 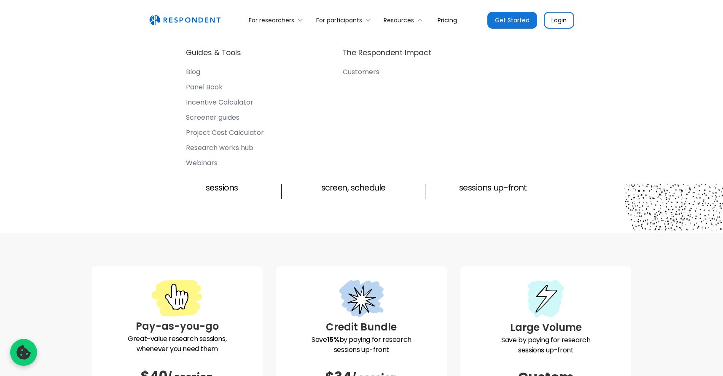 What do you see at coordinates (225, 165) in the screenshot?
I see `a: Webinars` at bounding box center [225, 165].